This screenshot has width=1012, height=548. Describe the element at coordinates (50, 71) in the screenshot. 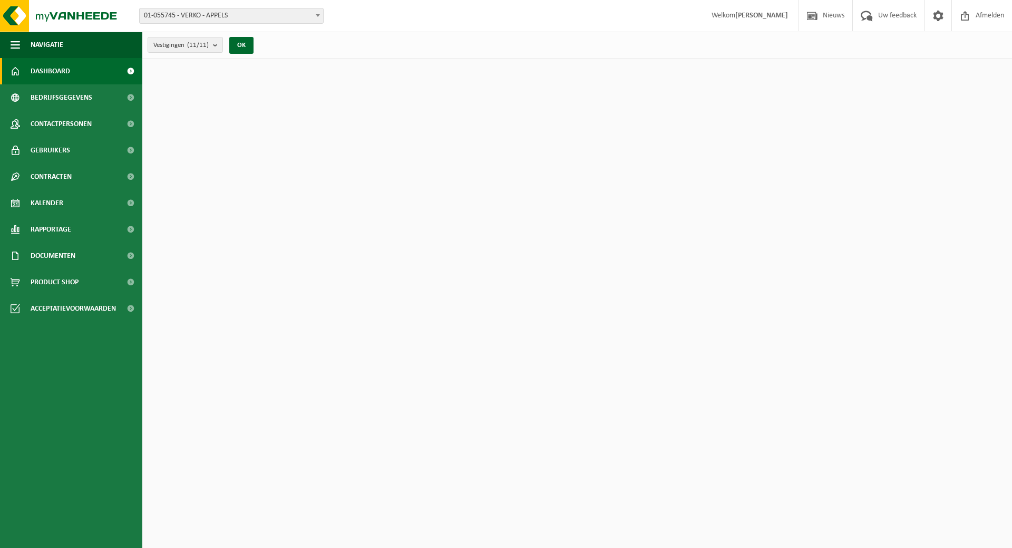

I see `span: Dashboard` at that location.